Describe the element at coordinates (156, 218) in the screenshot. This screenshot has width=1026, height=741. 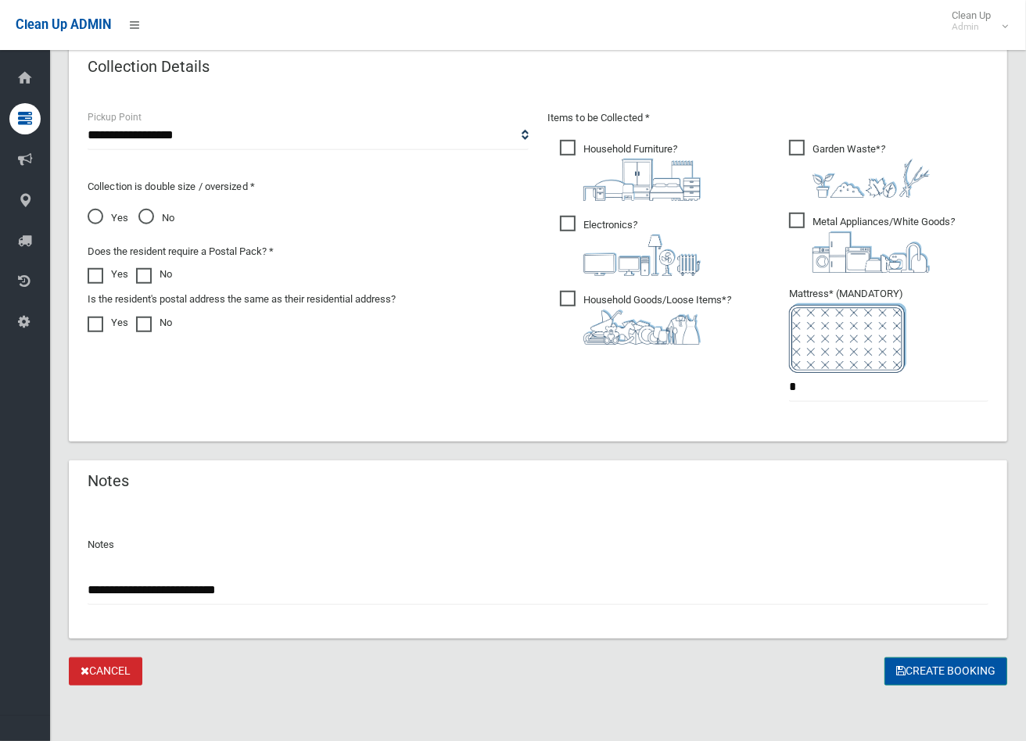
I see `span: No` at that location.